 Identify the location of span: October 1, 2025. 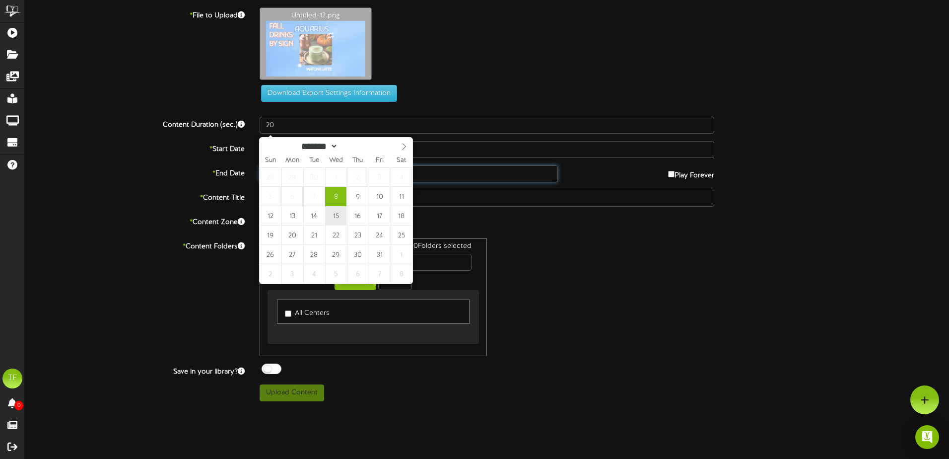
(336, 177).